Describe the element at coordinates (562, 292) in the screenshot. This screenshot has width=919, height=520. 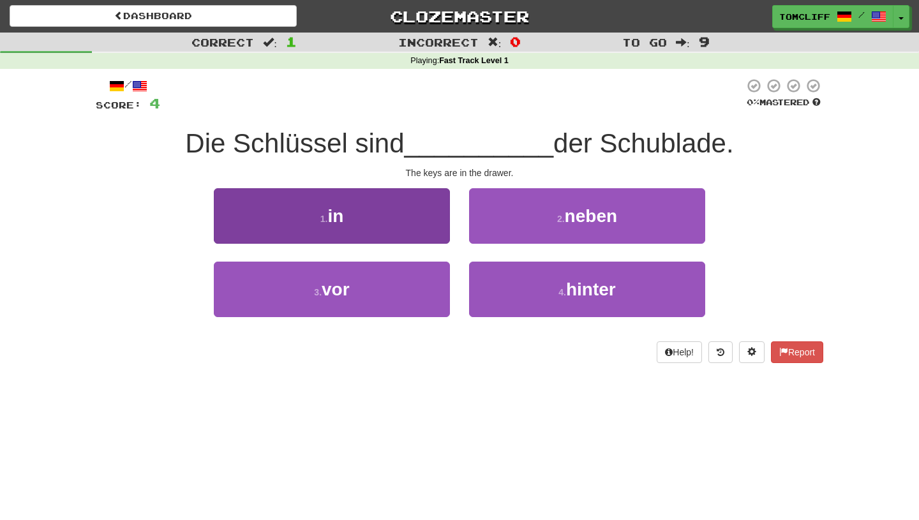
I see `small: 4 .` at that location.